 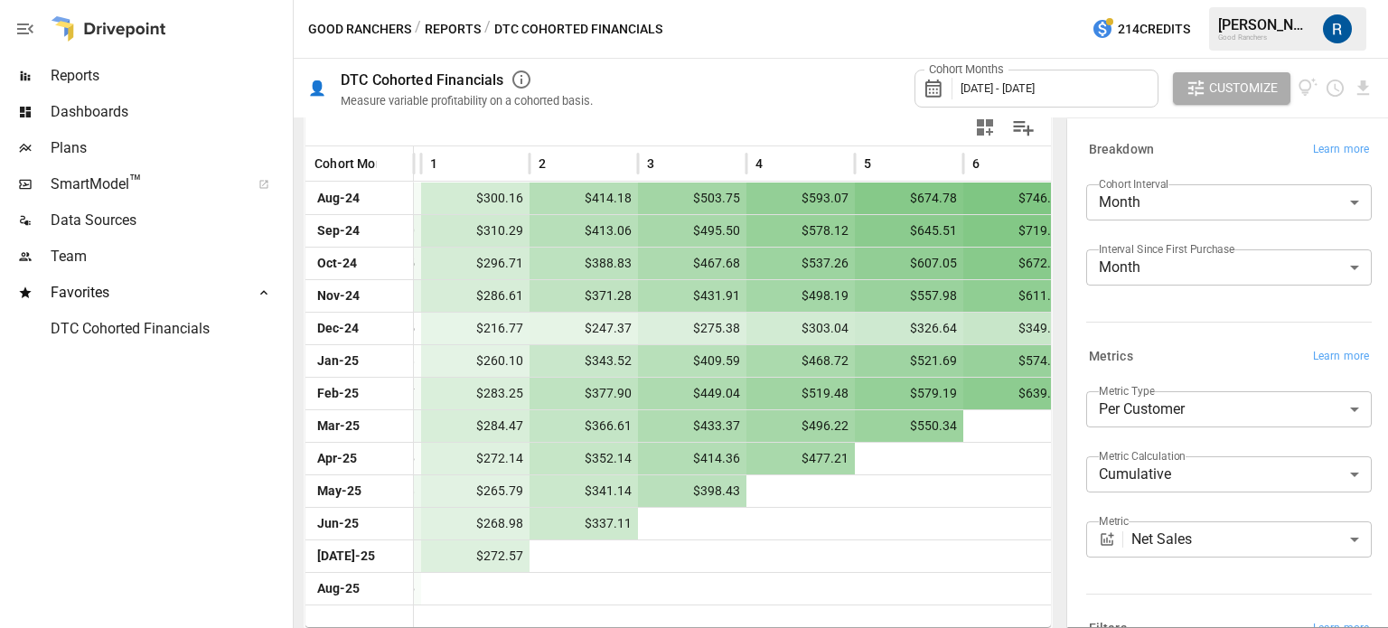 I want to click on div: Measure variable profitability on a cohorted basis., so click(x=466, y=100).